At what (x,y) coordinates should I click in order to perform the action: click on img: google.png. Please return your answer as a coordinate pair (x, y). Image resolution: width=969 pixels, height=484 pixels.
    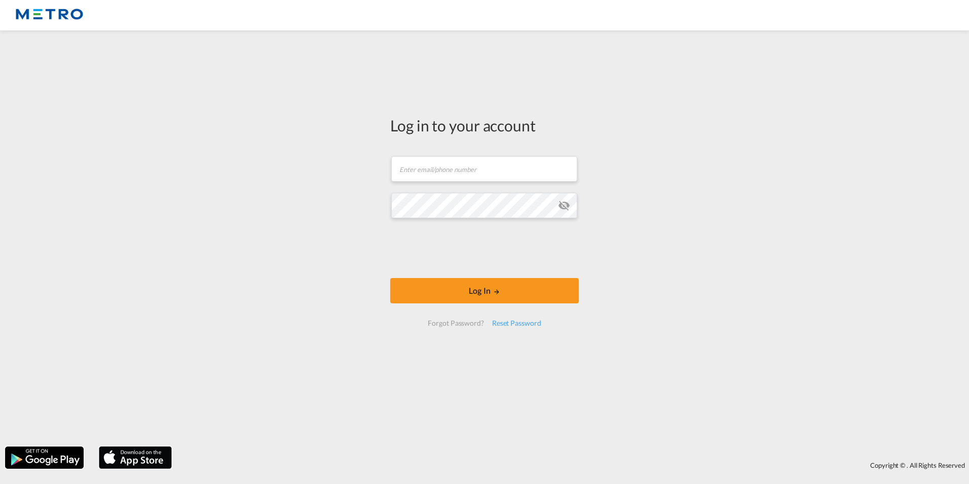
    Looking at the image, I should click on (44, 457).